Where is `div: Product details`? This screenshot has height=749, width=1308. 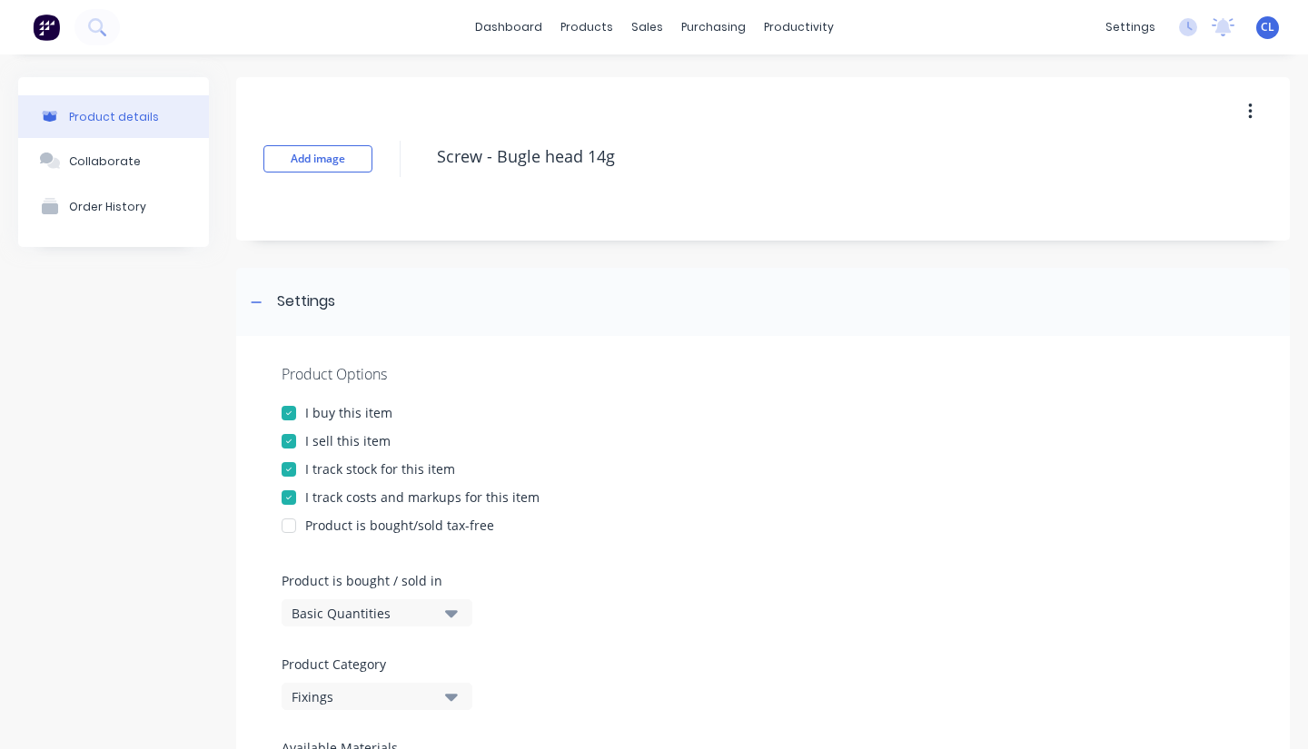 div: Product details is located at coordinates (114, 116).